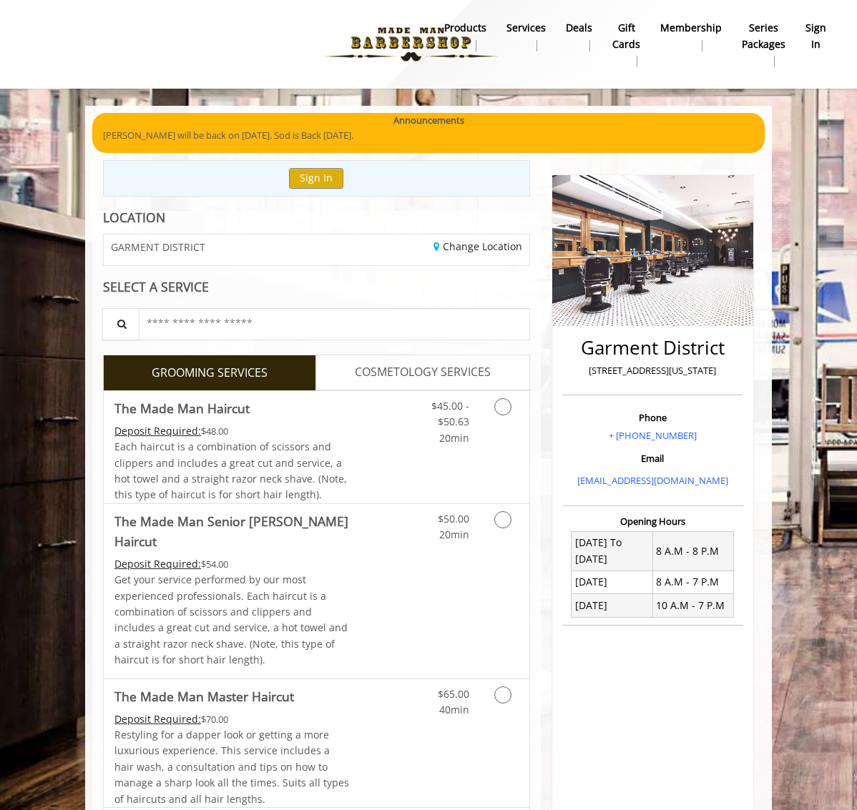 This screenshot has width=857, height=810. Describe the element at coordinates (692, 606) in the screenshot. I see `td: 10 A.M - 7 P.M` at that location.